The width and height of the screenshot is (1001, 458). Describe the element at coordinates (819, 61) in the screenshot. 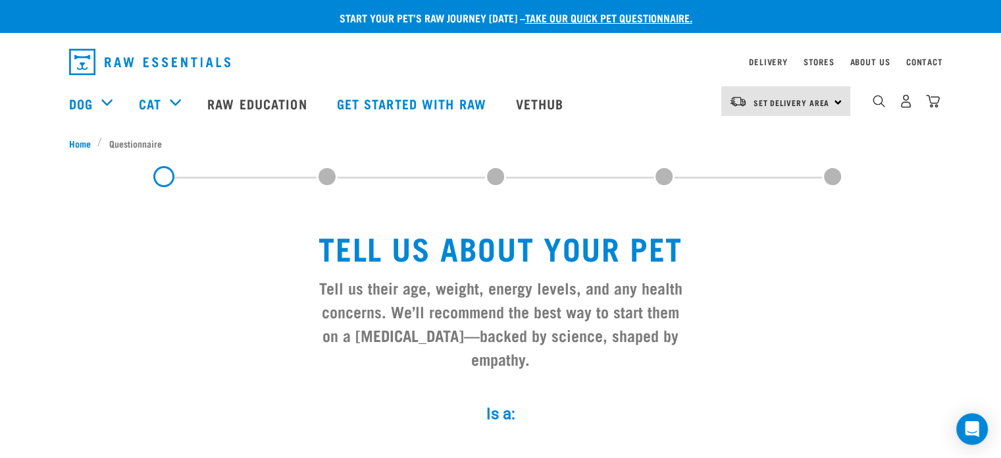

I see `a: Stores` at that location.